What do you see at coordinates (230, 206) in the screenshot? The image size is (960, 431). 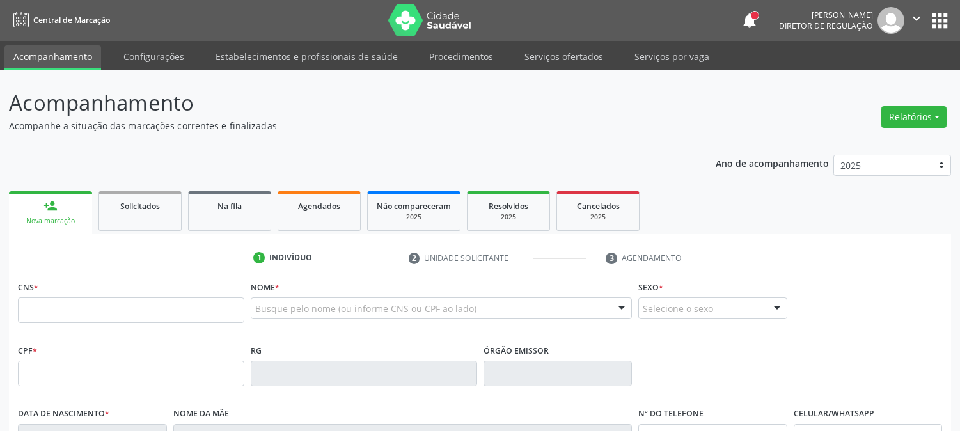 I see `span: Na fila` at bounding box center [230, 206].